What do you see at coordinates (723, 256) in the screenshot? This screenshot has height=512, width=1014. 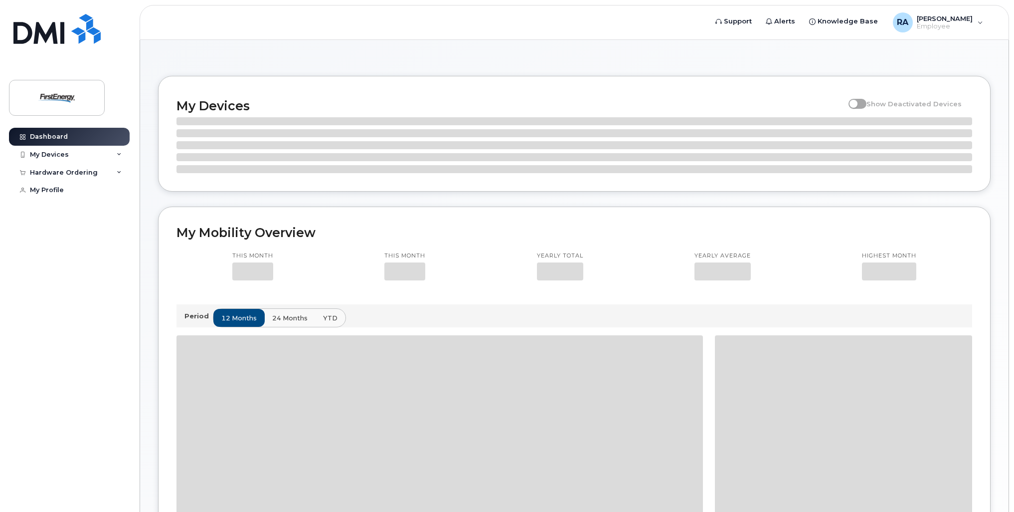 I see `p: Yearly average` at bounding box center [723, 256].